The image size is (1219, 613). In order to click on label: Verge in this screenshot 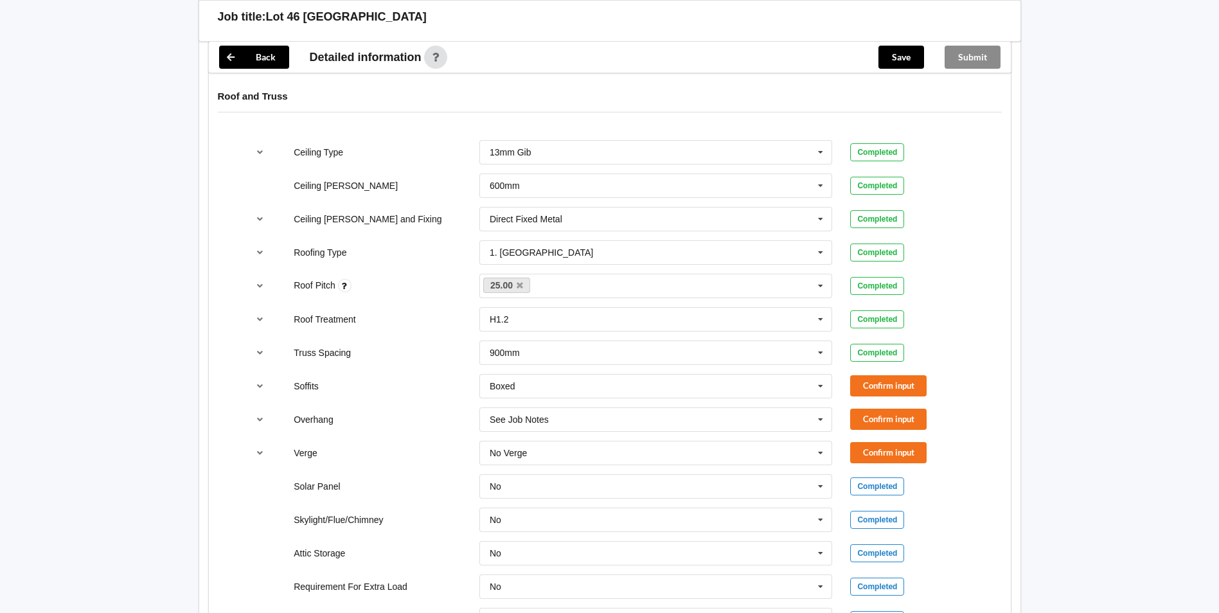, I will do `click(305, 453)`.